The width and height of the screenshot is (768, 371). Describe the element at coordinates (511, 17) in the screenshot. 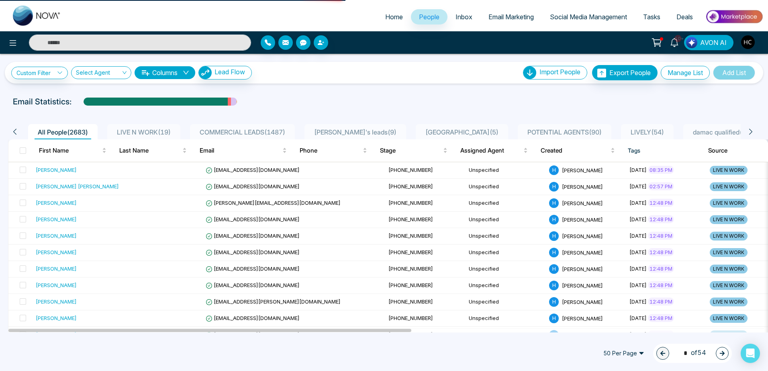

I see `span: Email Marketing` at that location.